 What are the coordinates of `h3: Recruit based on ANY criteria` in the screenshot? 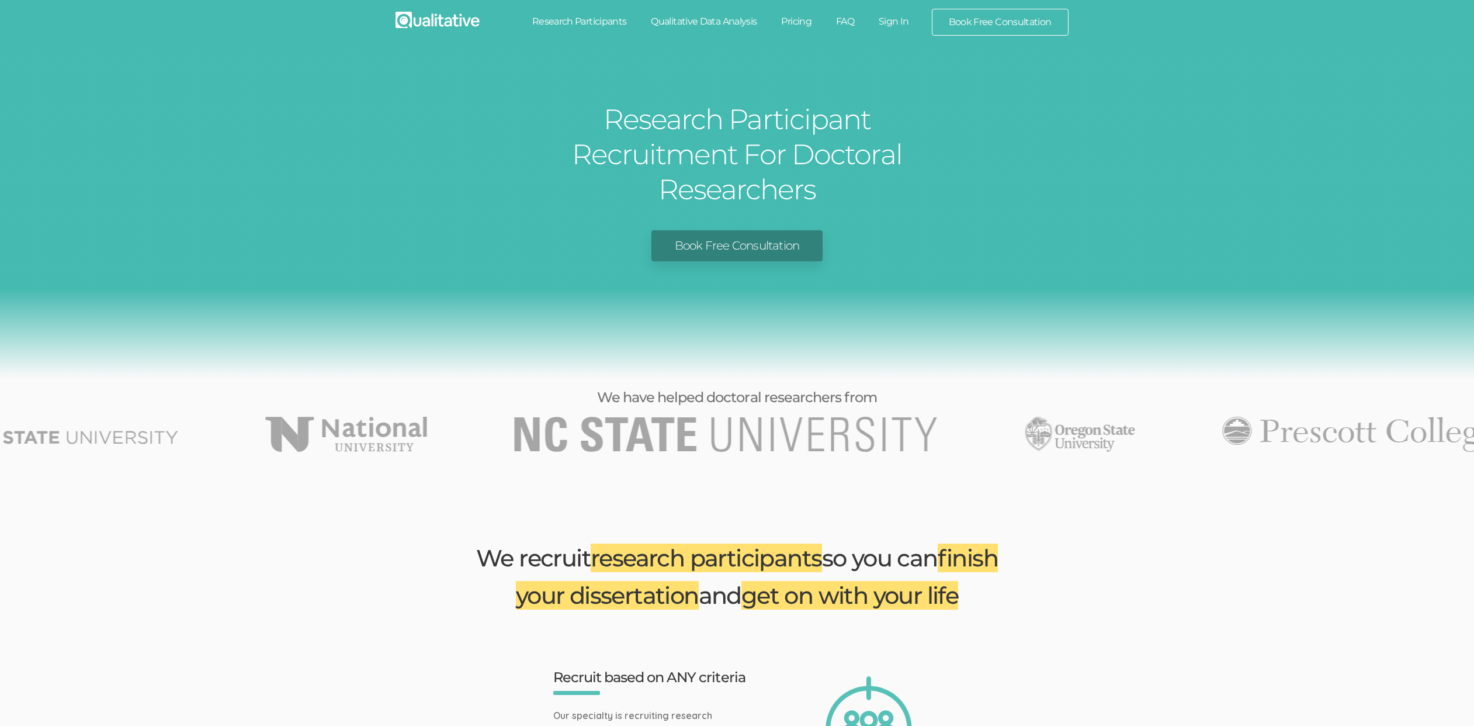 It's located at (655, 677).